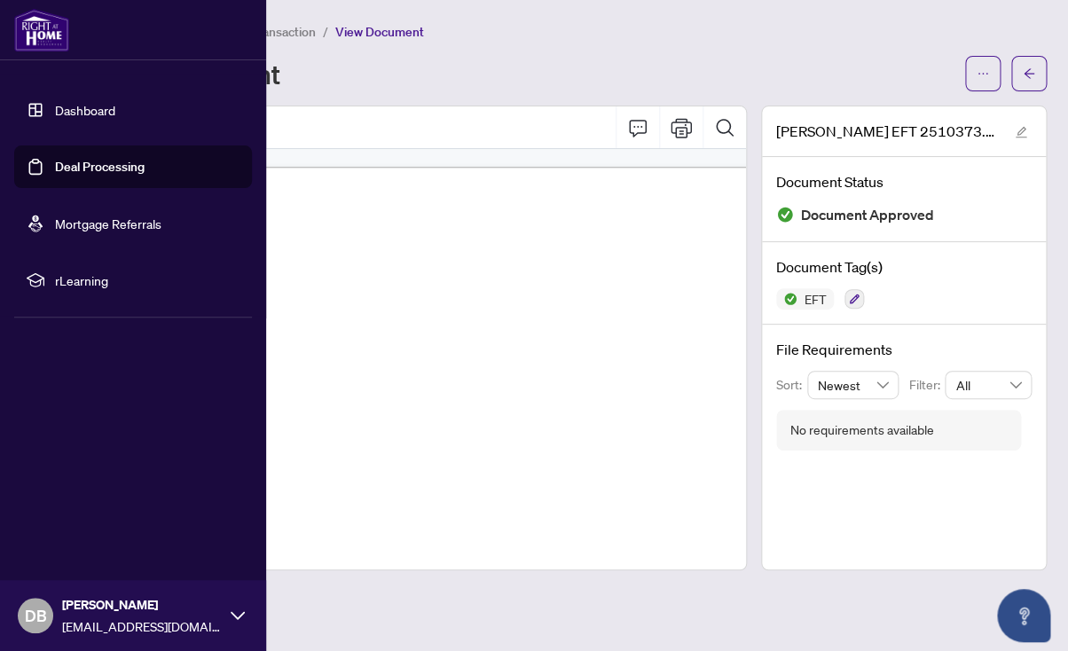  I want to click on span: Newest, so click(853, 385).